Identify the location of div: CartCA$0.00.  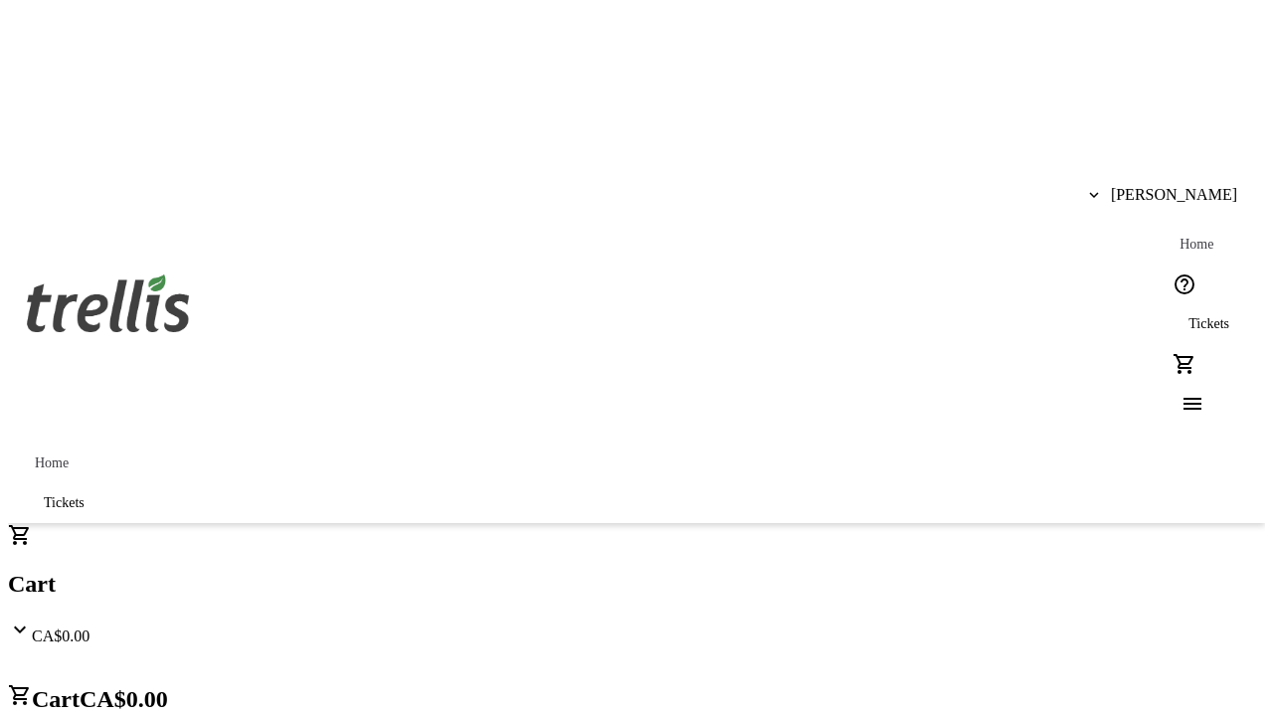
(637, 584).